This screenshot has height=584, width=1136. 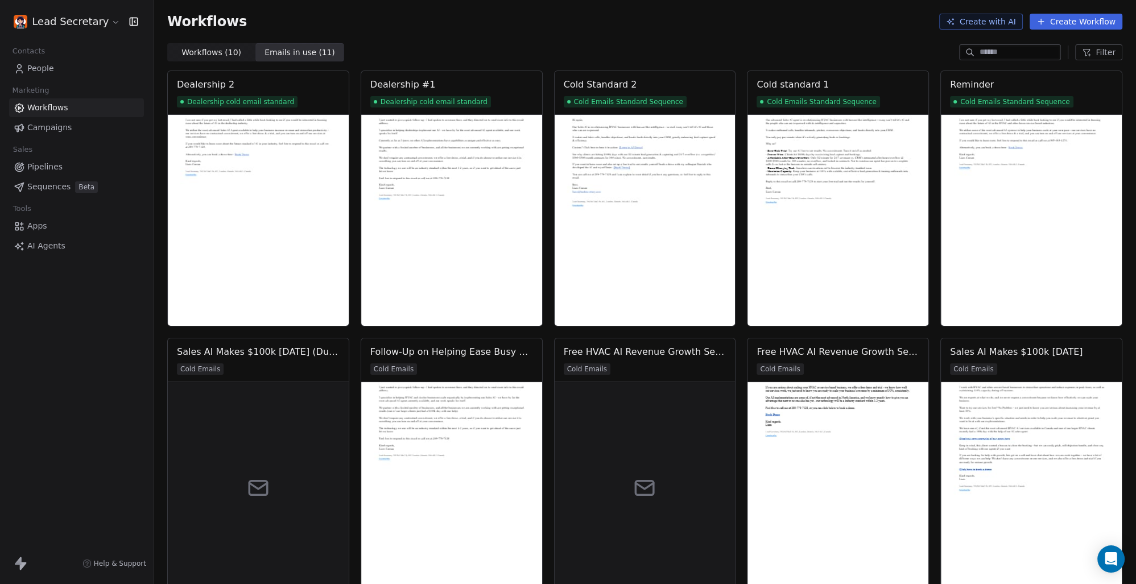 What do you see at coordinates (452, 352) in the screenshot?
I see `div: Follow-Up on Helping Ease Busy Season Stress (Duplicate)` at bounding box center [452, 352].